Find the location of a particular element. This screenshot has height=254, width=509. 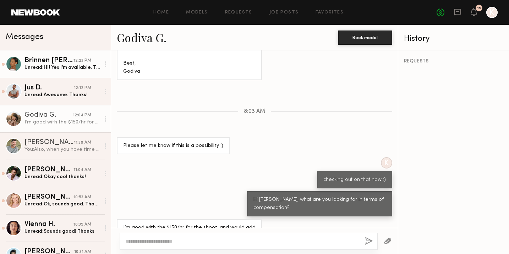

div: History is located at coordinates (453, 39).